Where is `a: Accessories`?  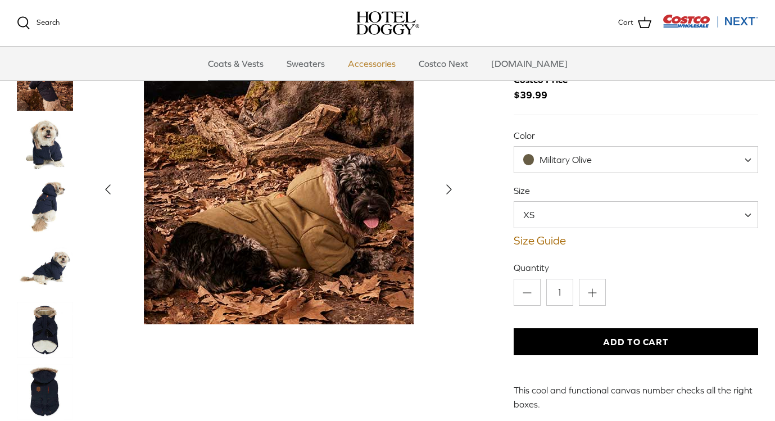
a: Accessories is located at coordinates (371, 63).